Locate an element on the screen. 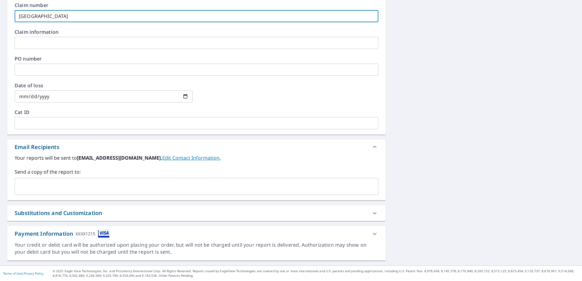 The image size is (582, 281). label: Your reports will be sent to is located at coordinates (196, 158).